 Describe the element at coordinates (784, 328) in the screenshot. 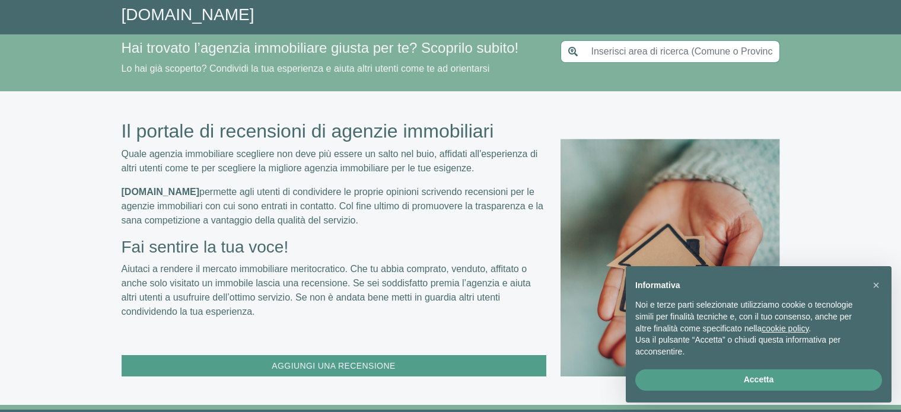

I see `a: cookie policy - il link si apre in una nuova scheda` at that location.